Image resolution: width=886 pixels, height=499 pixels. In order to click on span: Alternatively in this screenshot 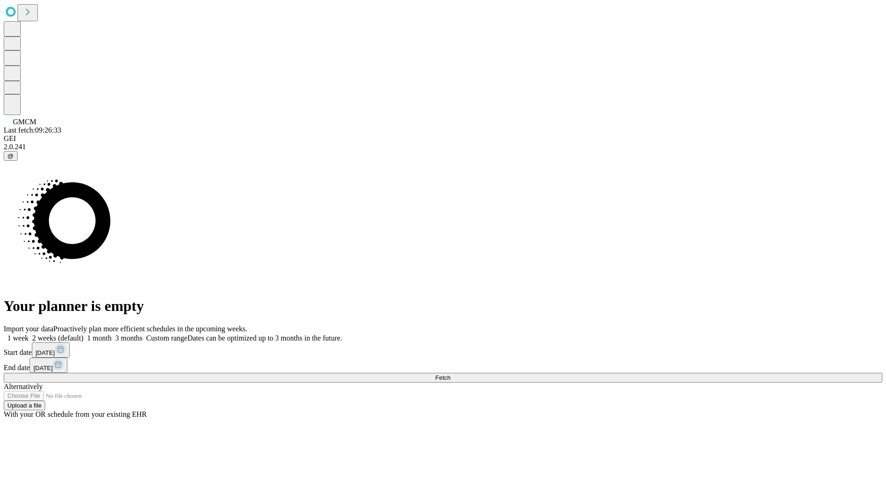, I will do `click(23, 386)`.